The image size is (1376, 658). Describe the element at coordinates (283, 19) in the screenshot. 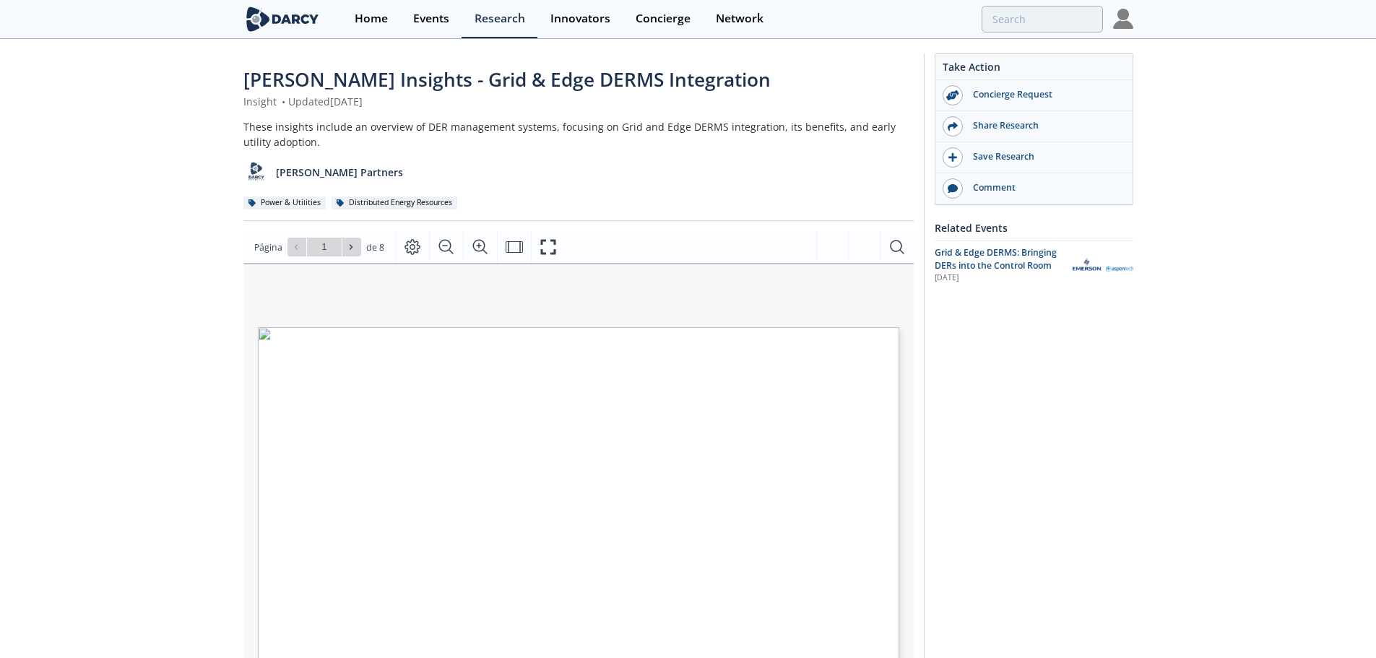

I see `img: logo-wide.svg` at that location.